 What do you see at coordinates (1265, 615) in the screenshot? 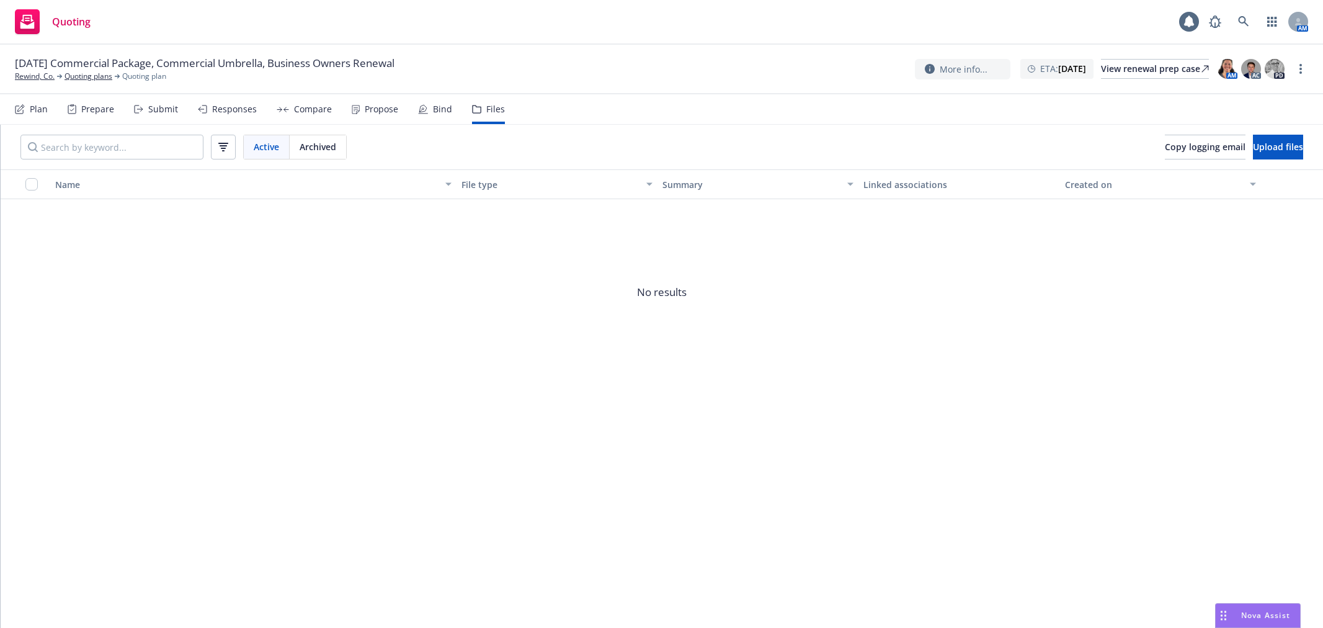
I see `span: Nova Assist` at bounding box center [1265, 615].